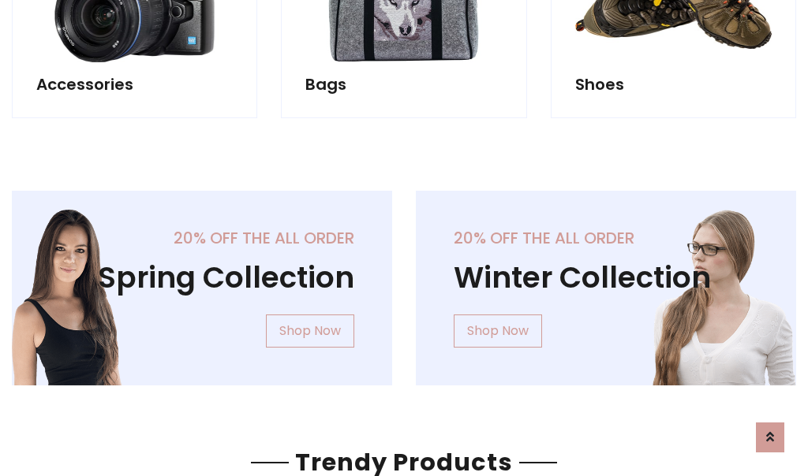 The width and height of the screenshot is (808, 476). What do you see at coordinates (606, 278) in the screenshot?
I see `h1: Winter Collection` at bounding box center [606, 278].